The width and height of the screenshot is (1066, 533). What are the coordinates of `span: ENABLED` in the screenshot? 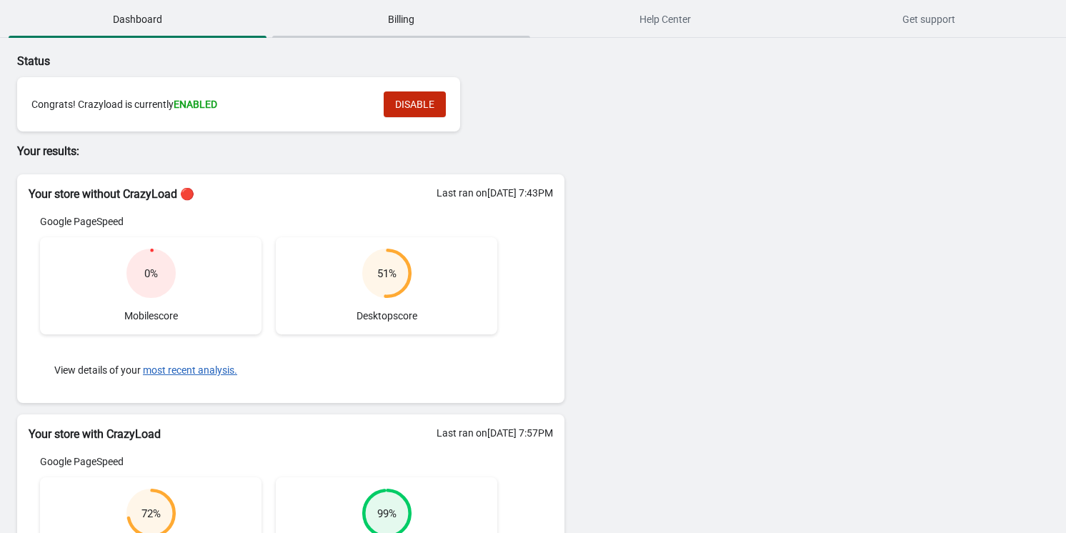 It's located at (195, 104).